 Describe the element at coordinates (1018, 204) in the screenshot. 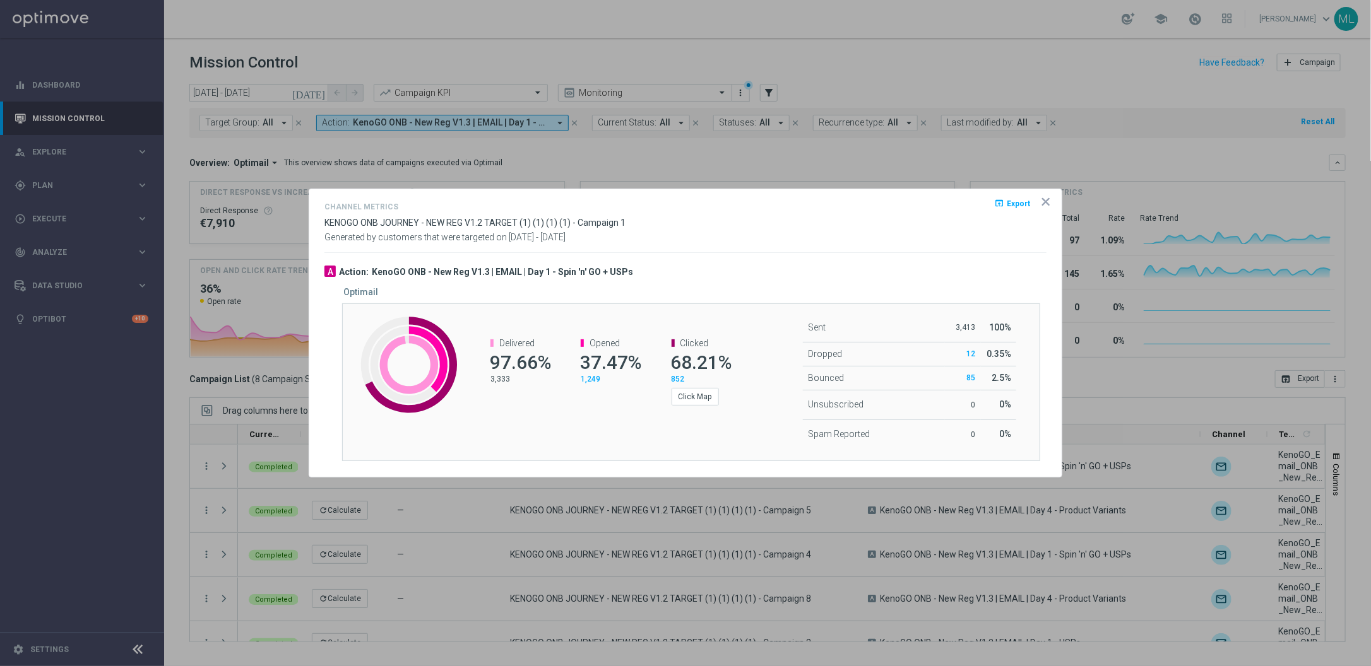

I see `span: Export` at that location.